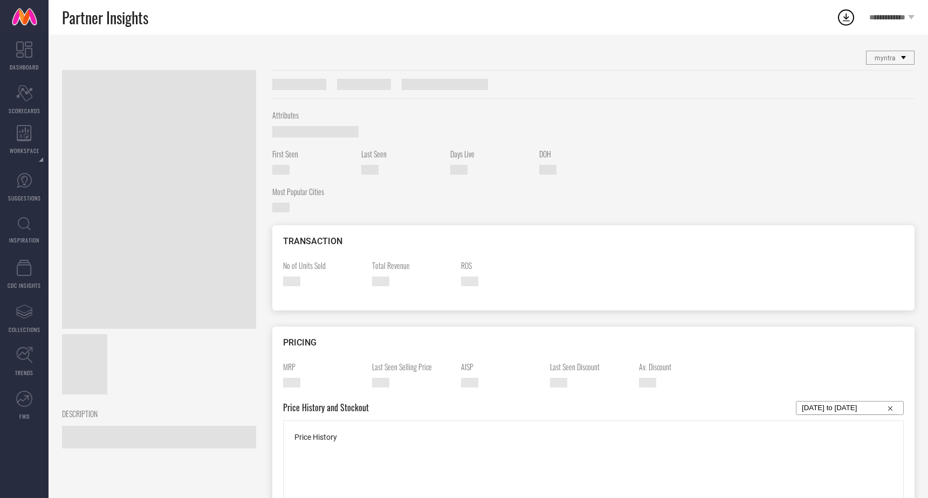 This screenshot has height=498, width=928. I want to click on span: Last Seen Discount, so click(590, 367).